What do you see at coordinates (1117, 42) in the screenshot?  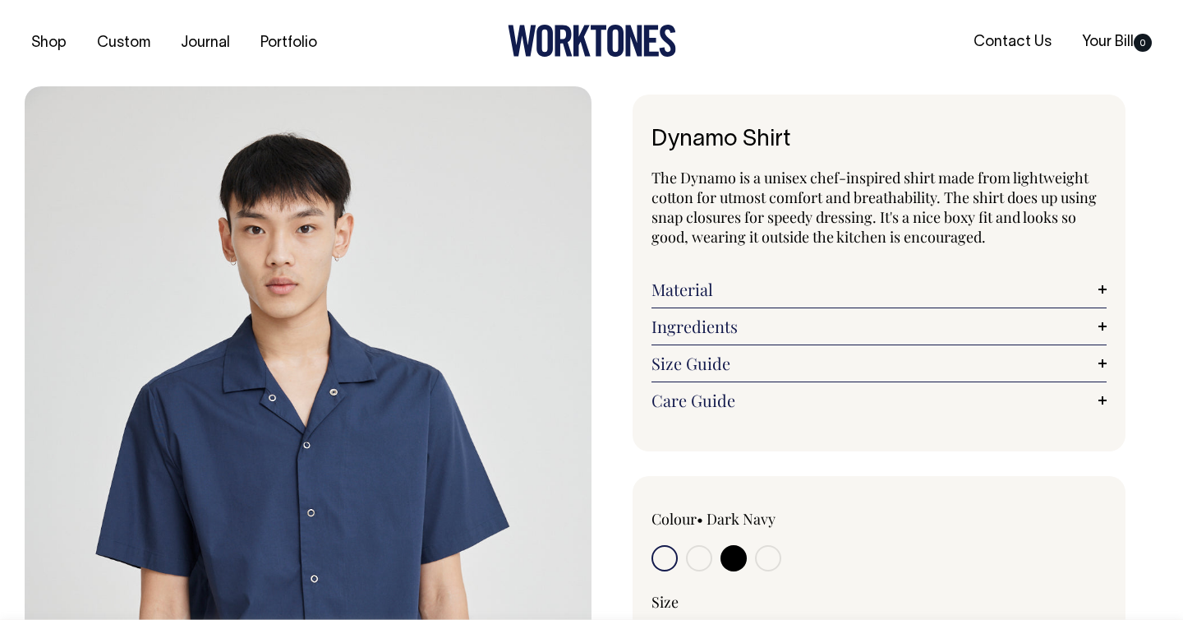 I see `a: Your Bill0` at bounding box center [1117, 42].